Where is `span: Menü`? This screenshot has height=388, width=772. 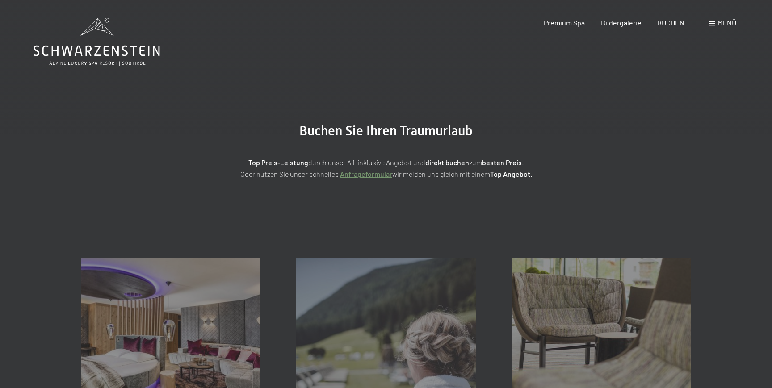
span: Menü is located at coordinates (727, 22).